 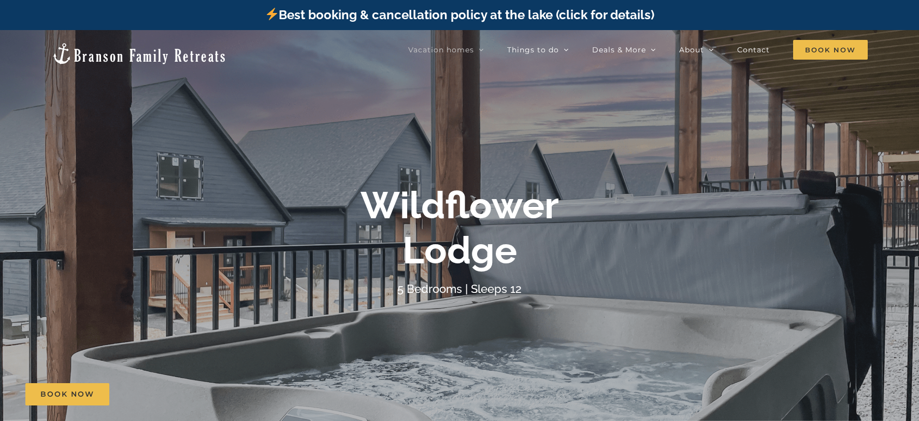 What do you see at coordinates (753, 50) in the screenshot?
I see `span: Contact` at bounding box center [753, 50].